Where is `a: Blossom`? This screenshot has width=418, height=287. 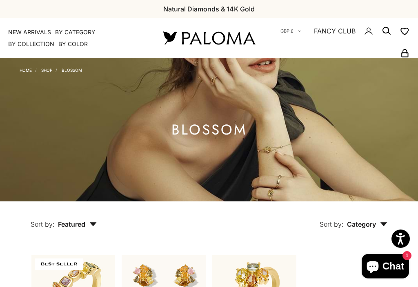 a: Blossom is located at coordinates (72, 70).